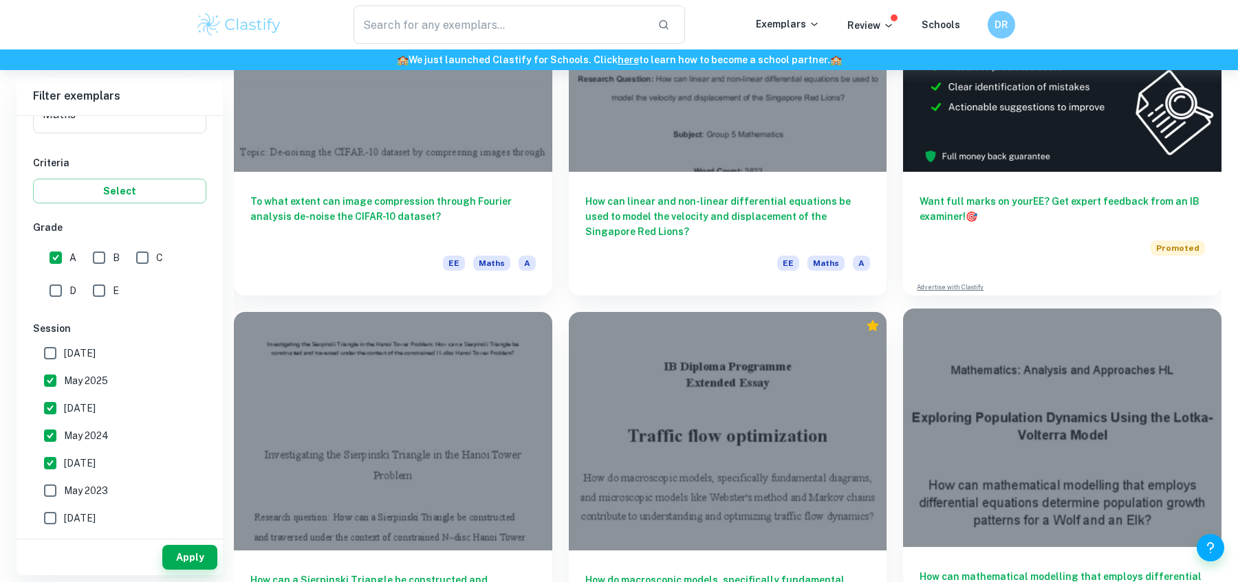 This screenshot has width=1238, height=582. What do you see at coordinates (941, 25) in the screenshot?
I see `a: Schools` at bounding box center [941, 25].